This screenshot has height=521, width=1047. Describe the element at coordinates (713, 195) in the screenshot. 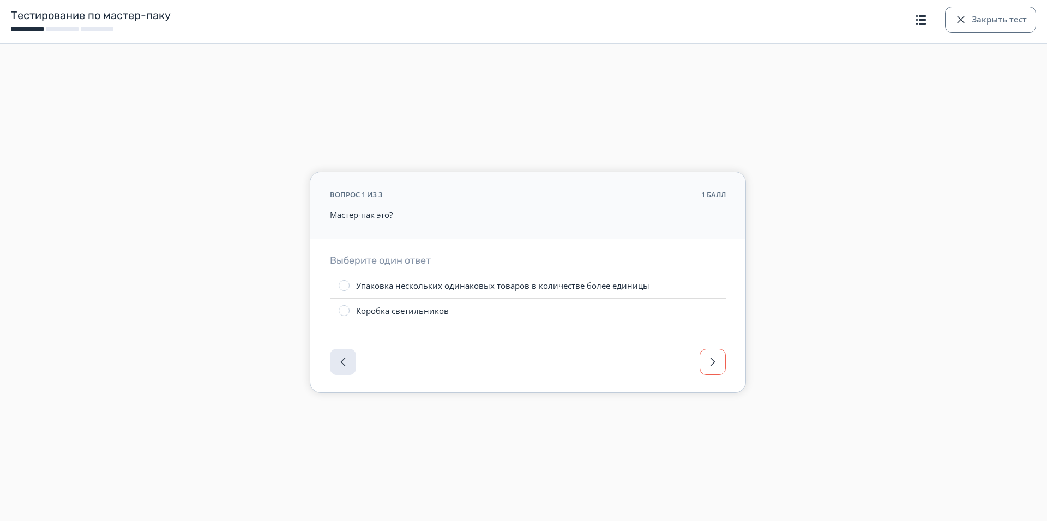

I see `div: 1 балл` at that location.